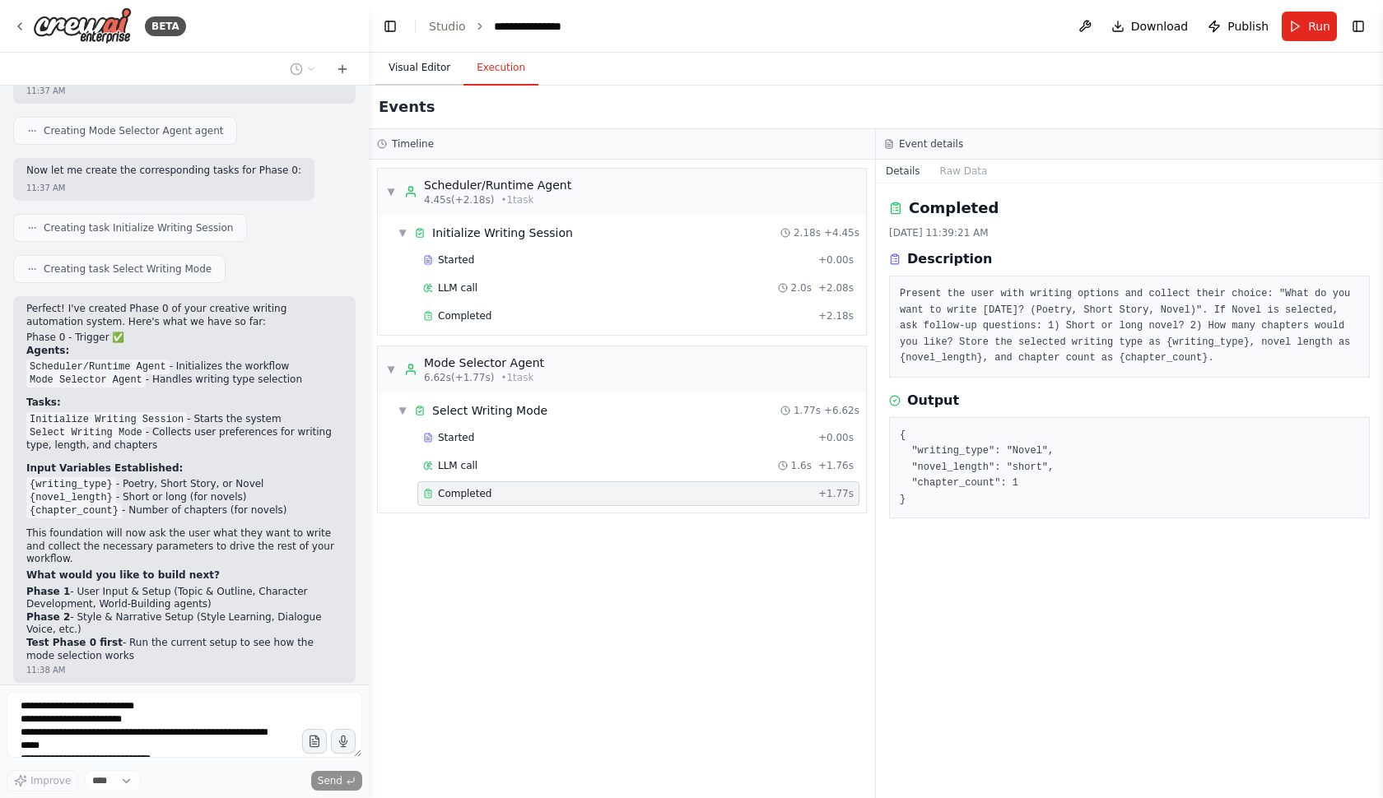 This screenshot has width=1383, height=798. Describe the element at coordinates (412, 144) in the screenshot. I see `h3: Timeline` at that location.